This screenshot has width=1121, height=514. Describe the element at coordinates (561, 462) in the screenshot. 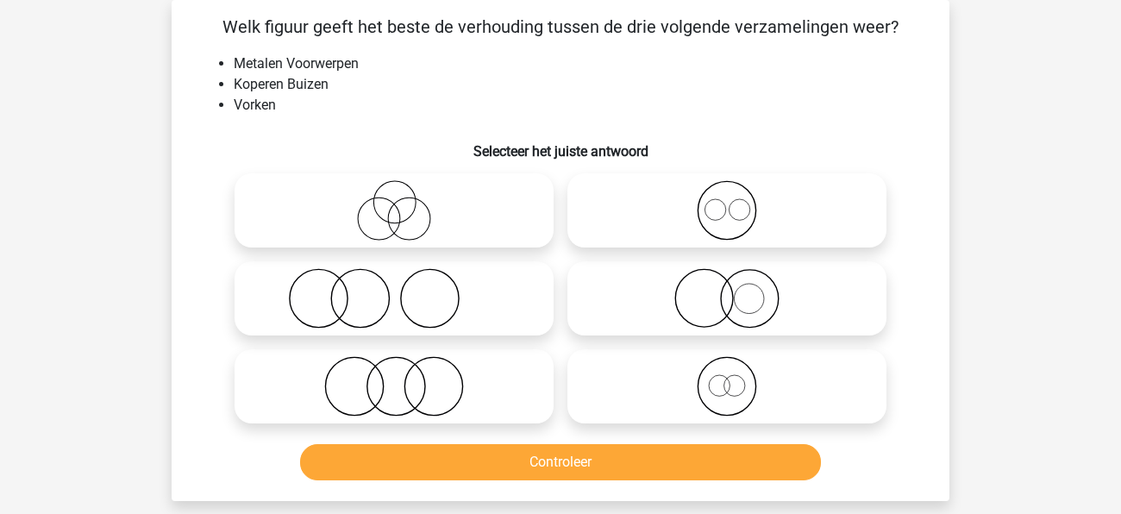

I see `button: Controleer` at that location.